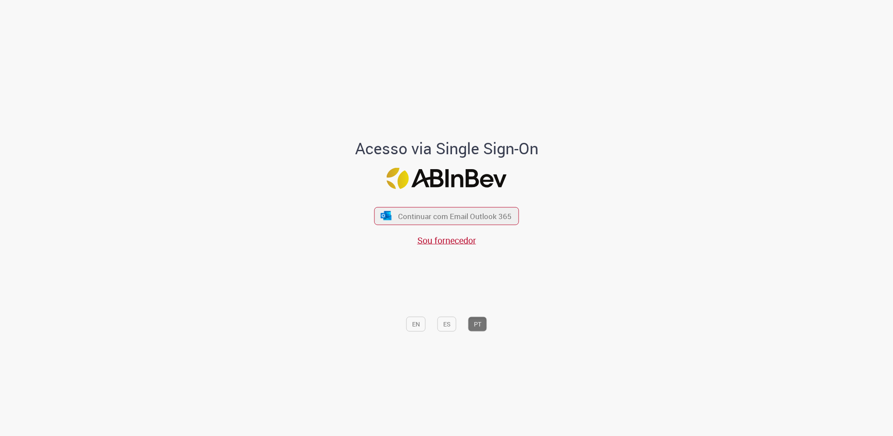 The height and width of the screenshot is (436, 893). Describe the element at coordinates (416, 325) in the screenshot. I see `button: EN` at that location.